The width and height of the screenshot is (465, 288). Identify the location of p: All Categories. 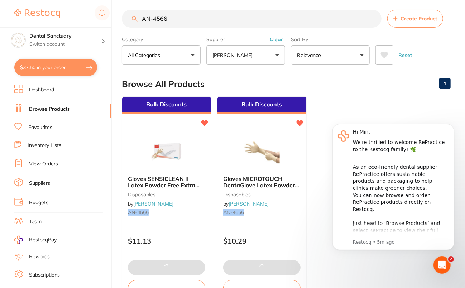
(145, 55).